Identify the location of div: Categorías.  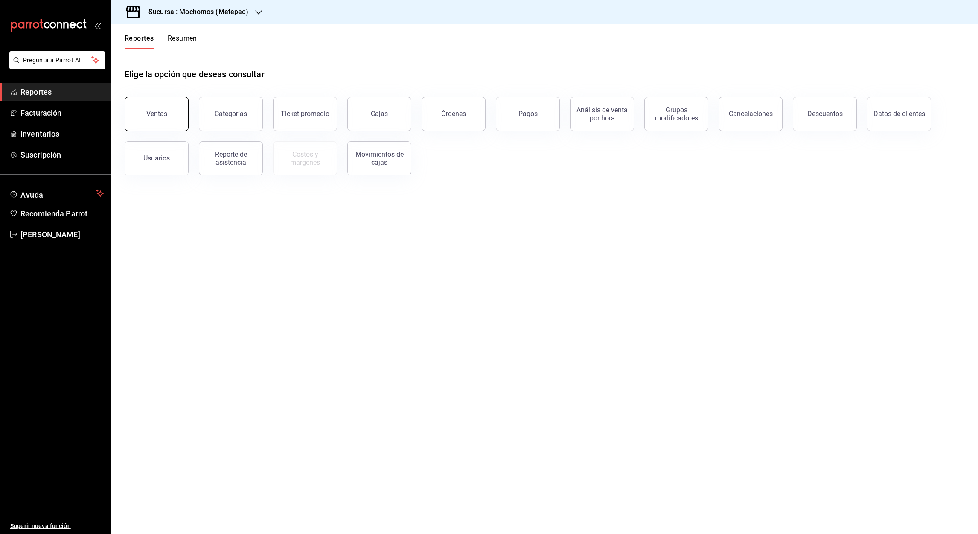
(231, 114).